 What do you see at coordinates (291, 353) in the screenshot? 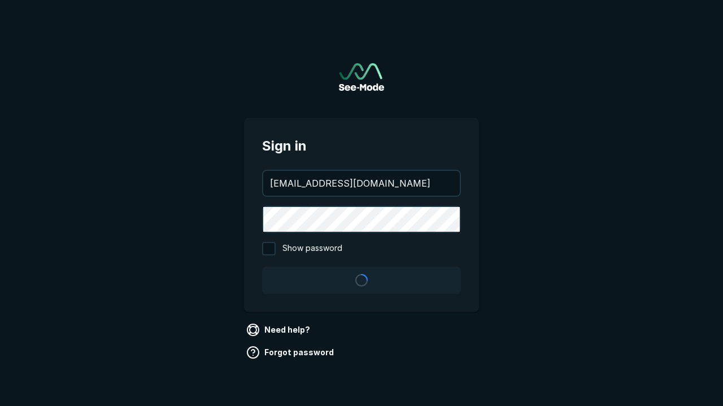
I see `a: Forgot password` at bounding box center [291, 353].